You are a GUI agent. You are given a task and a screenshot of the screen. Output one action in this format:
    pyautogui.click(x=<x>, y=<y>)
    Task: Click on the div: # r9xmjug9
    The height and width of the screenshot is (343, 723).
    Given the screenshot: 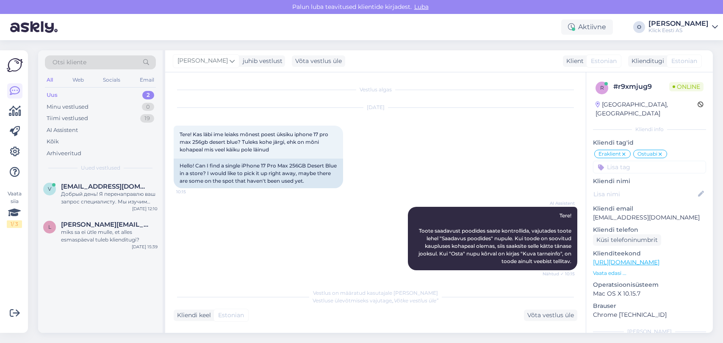 What is the action you would take?
    pyautogui.click(x=641, y=87)
    